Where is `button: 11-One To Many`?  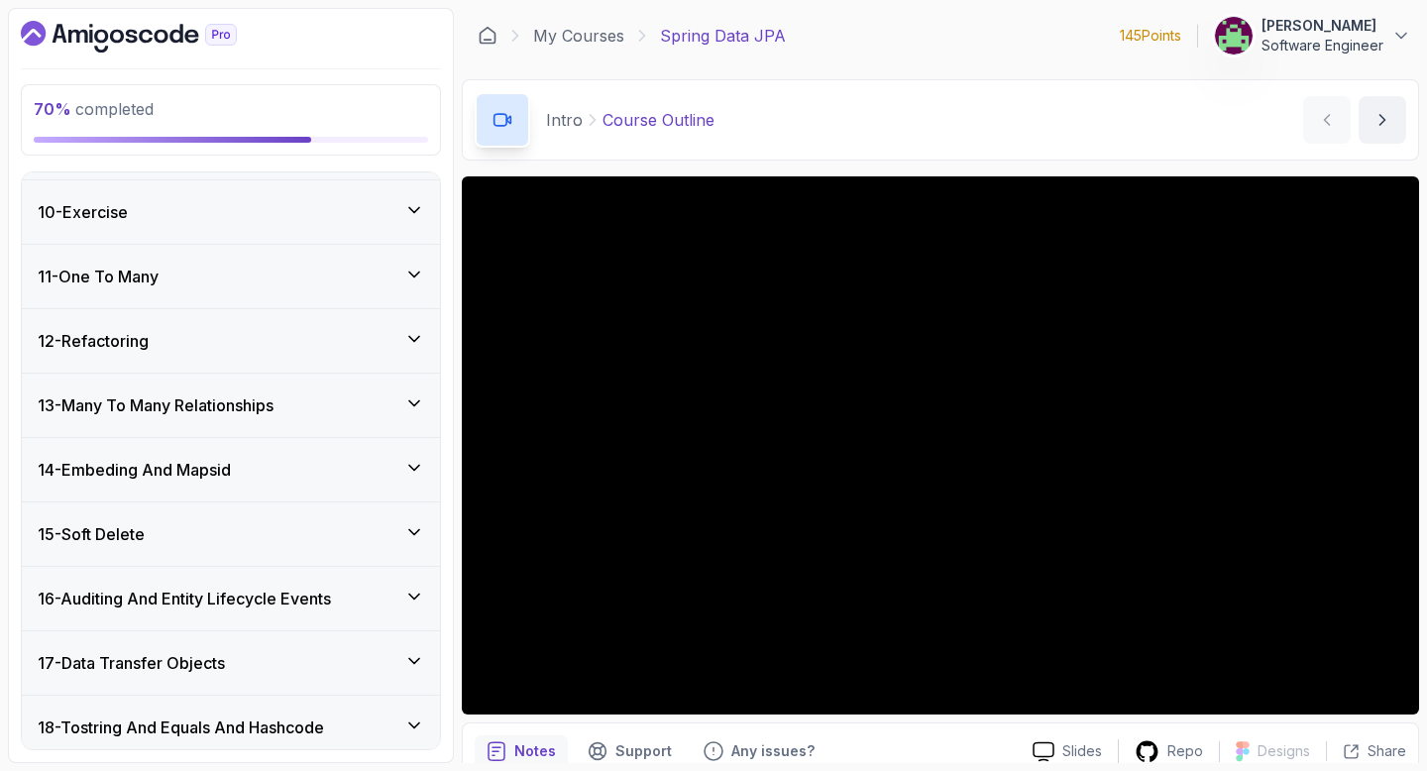 button: 11-One To Many is located at coordinates (231, 277).